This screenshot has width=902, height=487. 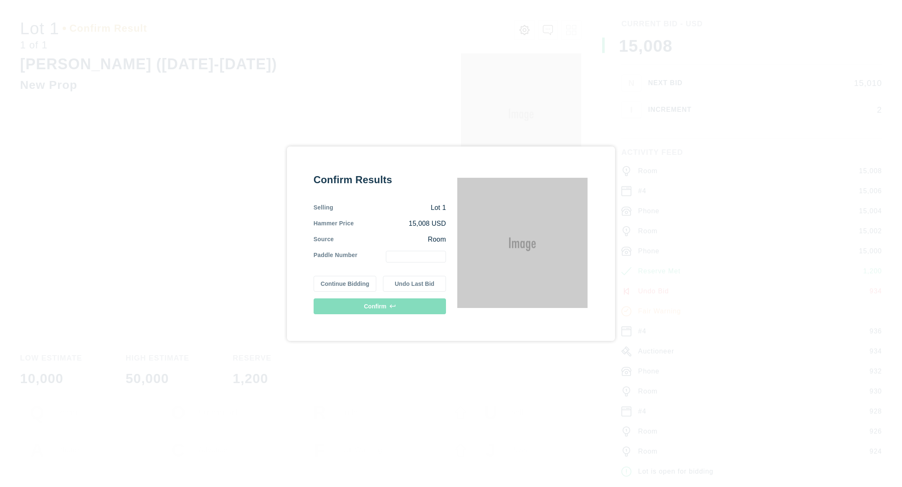 What do you see at coordinates (333, 224) in the screenshot?
I see `div: Hammer Price` at bounding box center [333, 224].